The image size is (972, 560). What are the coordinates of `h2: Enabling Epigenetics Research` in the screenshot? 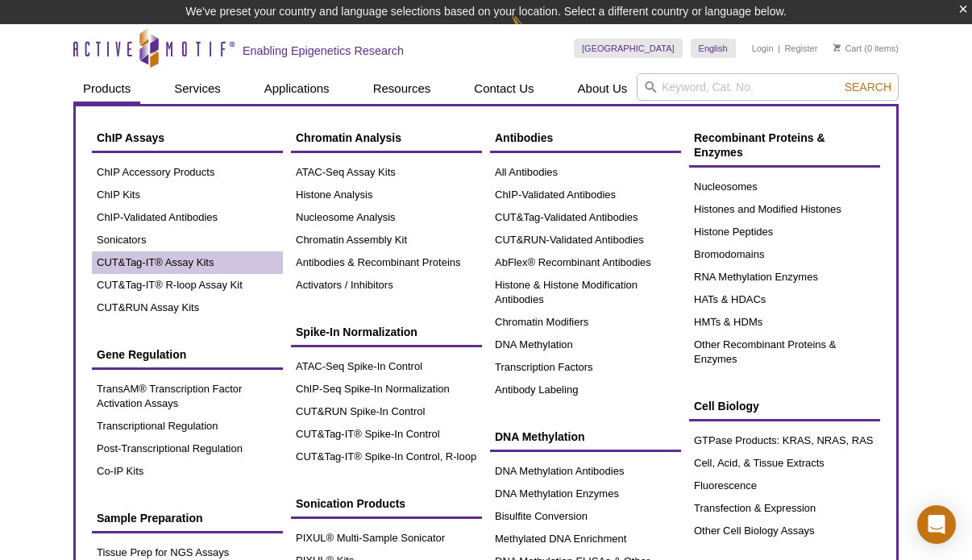 It's located at (323, 51).